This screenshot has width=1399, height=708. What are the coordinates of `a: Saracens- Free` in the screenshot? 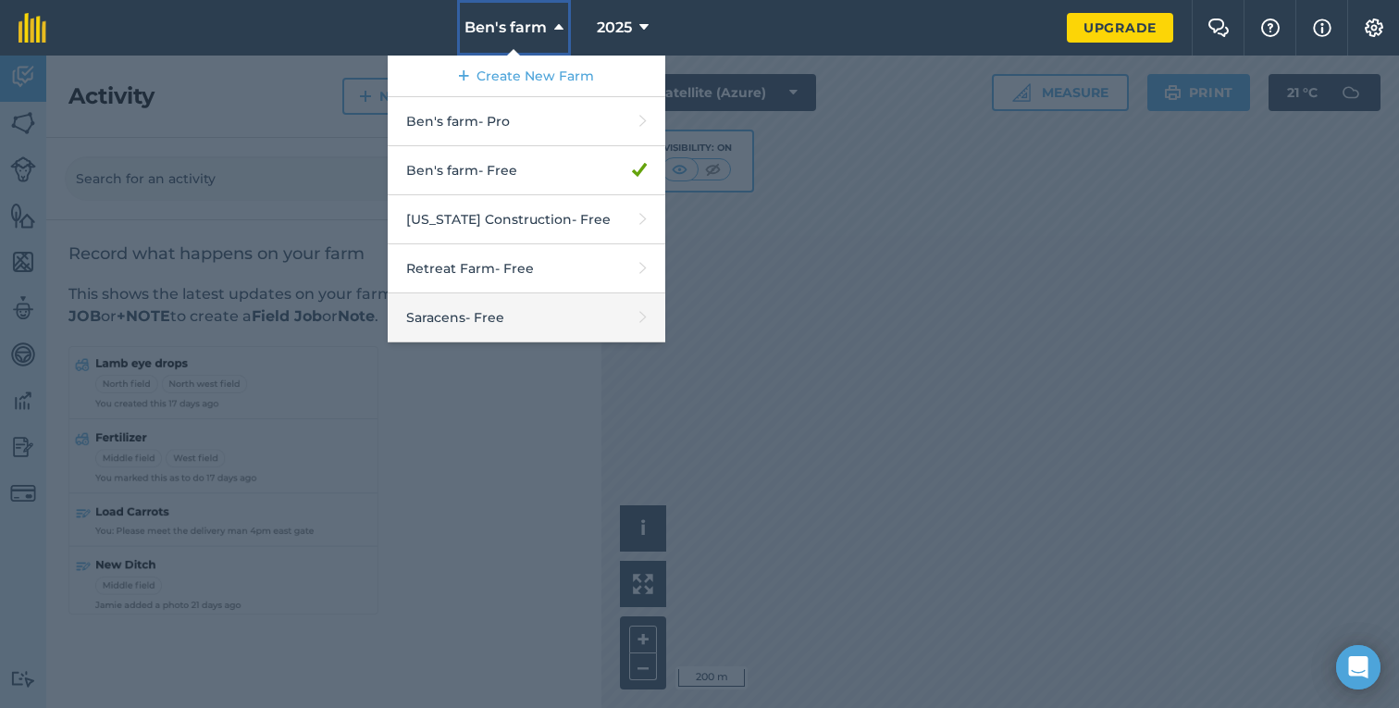 It's located at (527, 317).